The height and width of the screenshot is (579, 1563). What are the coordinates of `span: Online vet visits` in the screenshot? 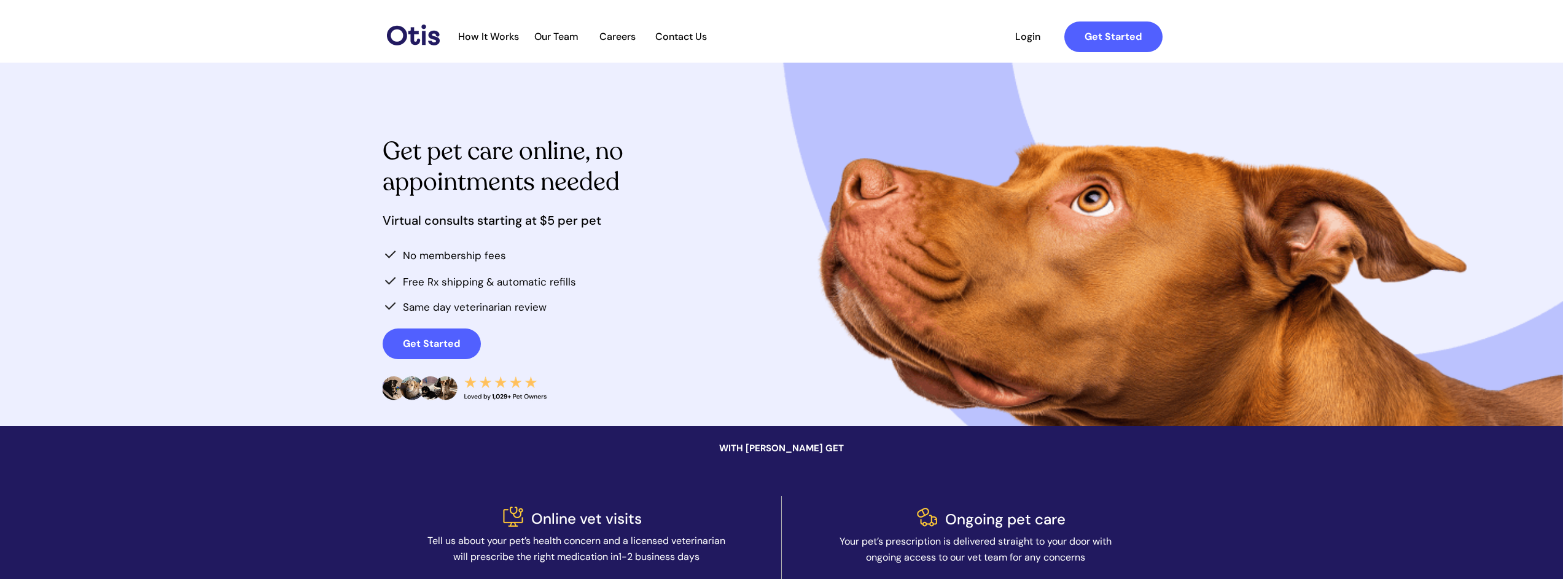 It's located at (586, 518).